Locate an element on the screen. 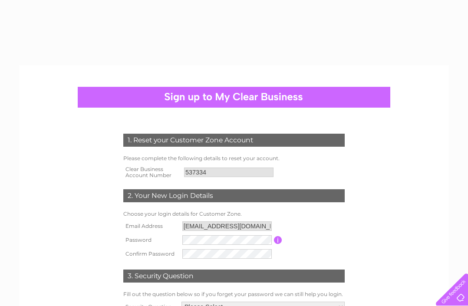 The height and width of the screenshot is (306, 468). th: Confirm Password is located at coordinates (151, 254).